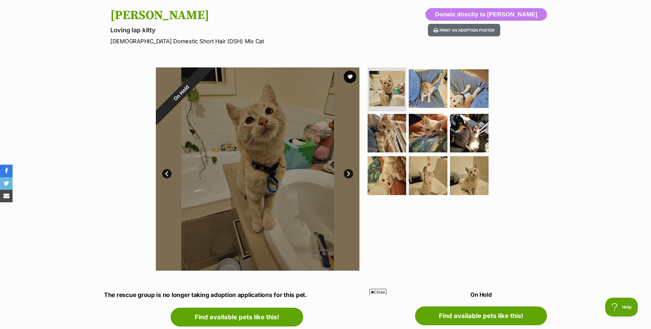 This screenshot has height=329, width=651. I want to click on p: The rescue group is no longer taking adoption applications for this pet., so click(237, 295).